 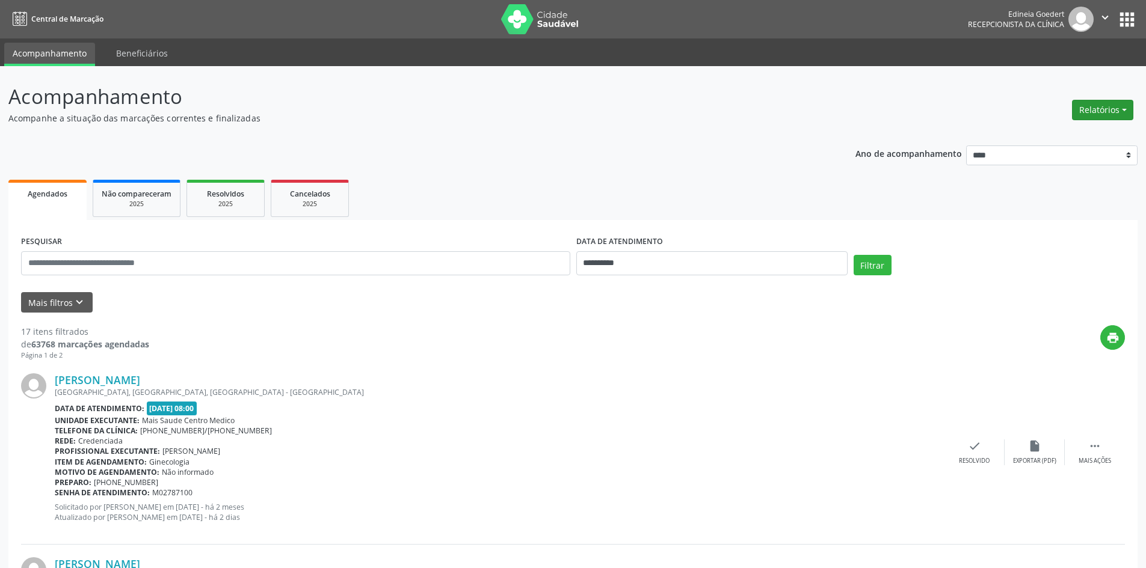 What do you see at coordinates (56, 19) in the screenshot?
I see `a: Central de Marcação` at bounding box center [56, 19].